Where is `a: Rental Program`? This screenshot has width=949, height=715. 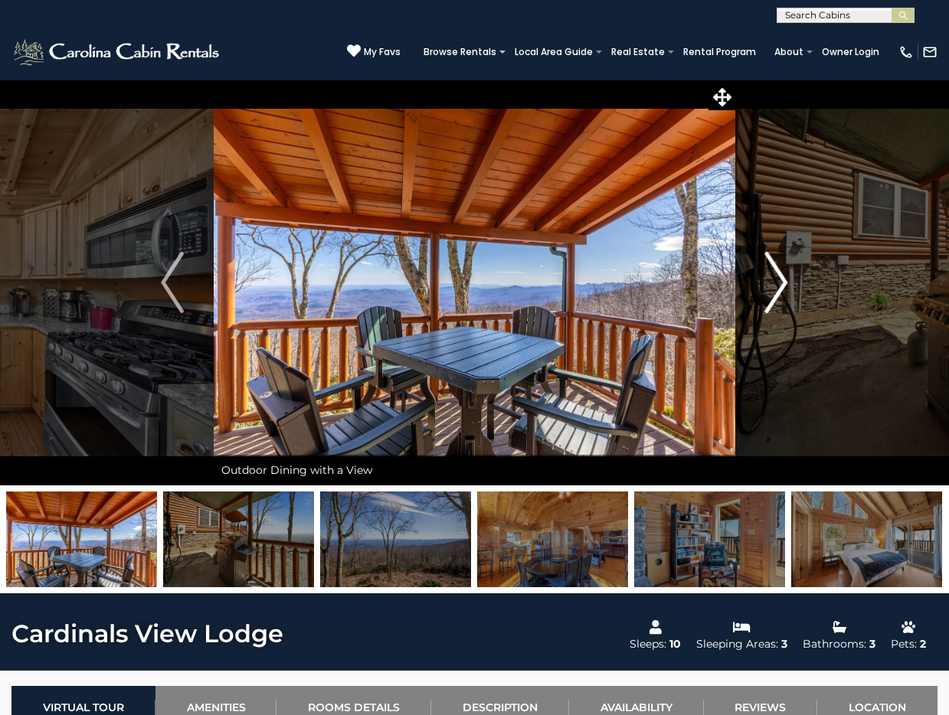
a: Rental Program is located at coordinates (719, 52).